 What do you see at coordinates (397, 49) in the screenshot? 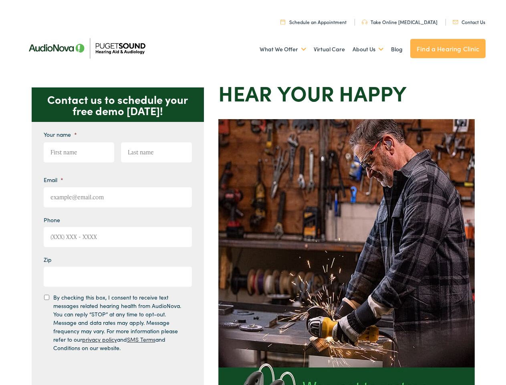
I see `a: Blog` at bounding box center [397, 49].